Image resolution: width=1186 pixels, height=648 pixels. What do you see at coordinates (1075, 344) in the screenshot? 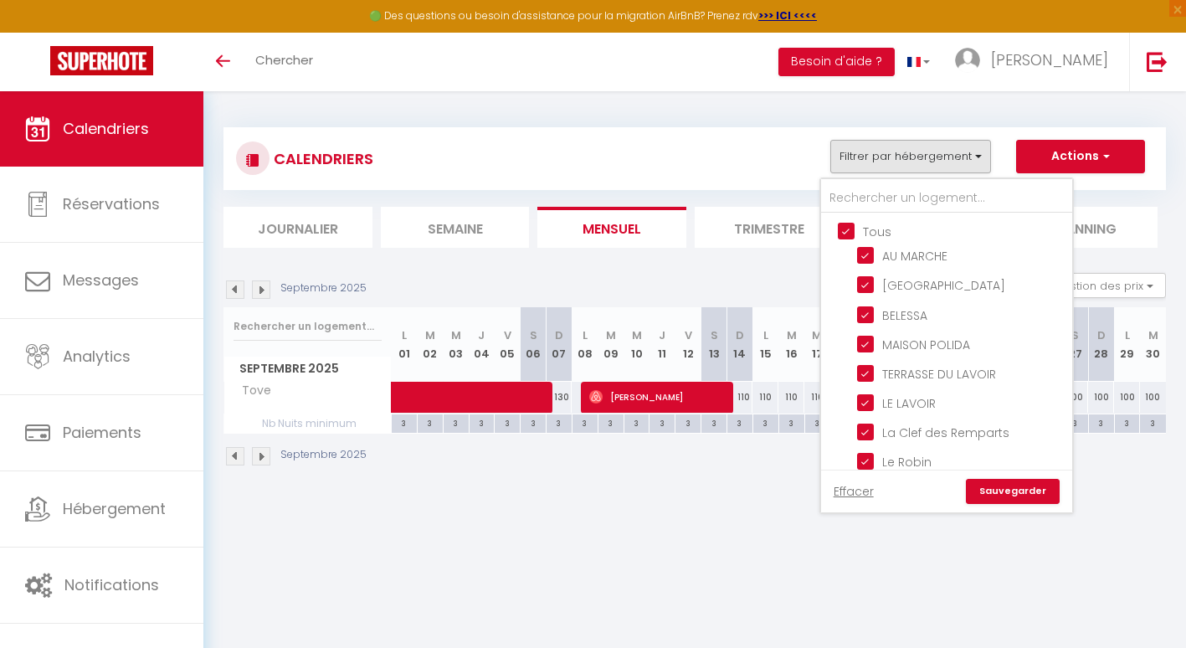
I see `th: 27` at bounding box center [1075, 344].